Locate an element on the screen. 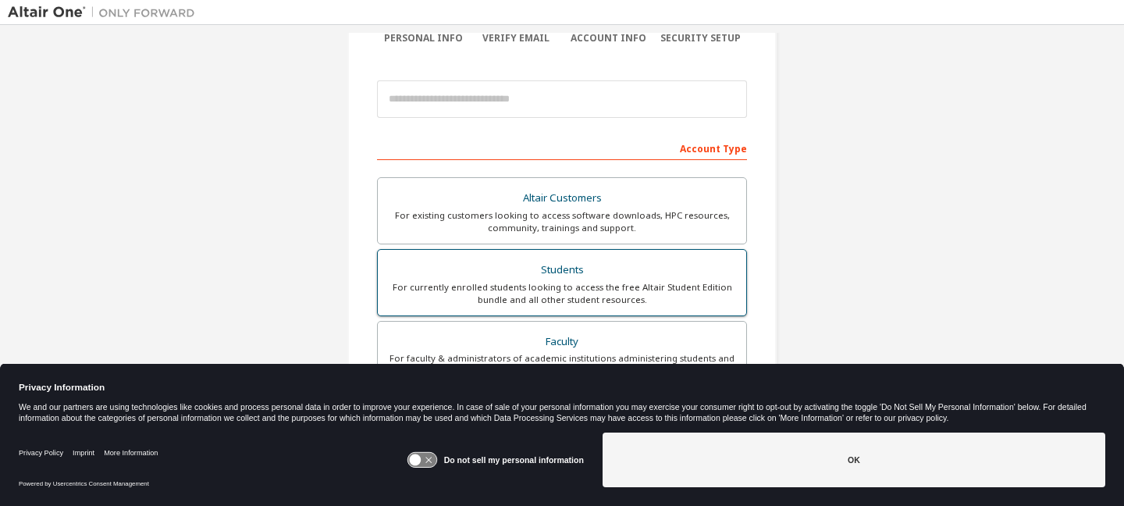  img: Altair One is located at coordinates (105, 12).